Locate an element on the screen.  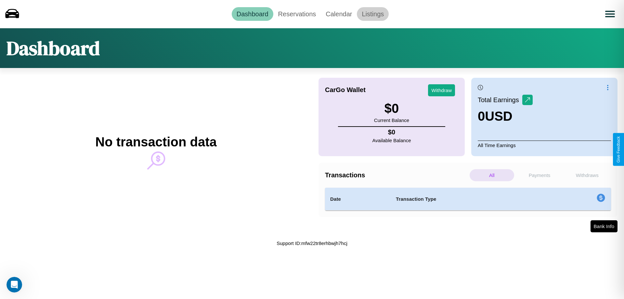
h4: Transactions is located at coordinates (396, 175).